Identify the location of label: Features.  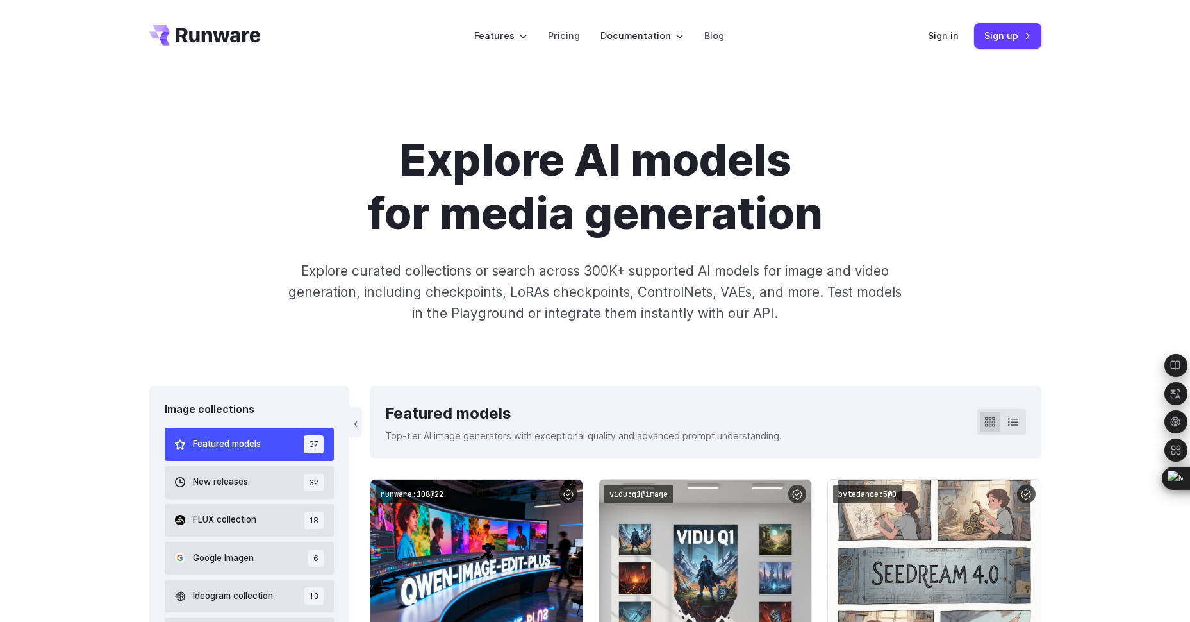
(501, 35).